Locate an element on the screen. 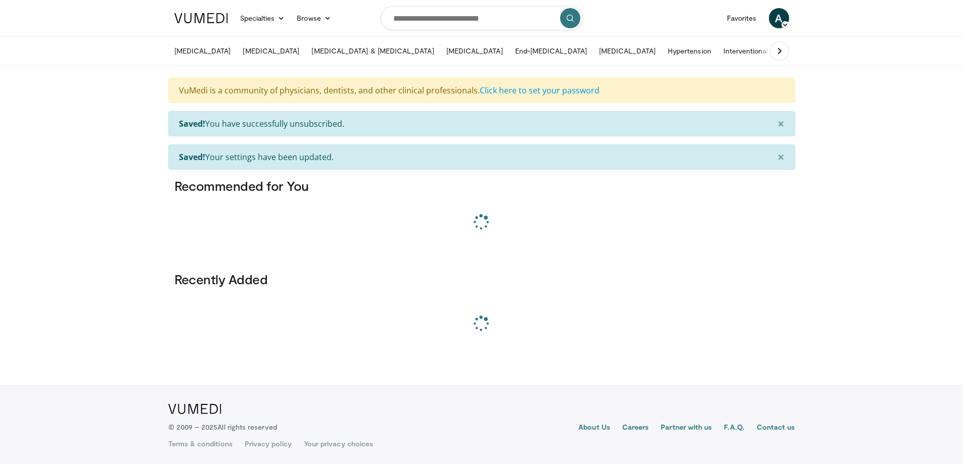 Image resolution: width=963 pixels, height=464 pixels. div: VuMedi is a community of physicians, dentists, and other clinical professionals. is located at coordinates (482, 90).